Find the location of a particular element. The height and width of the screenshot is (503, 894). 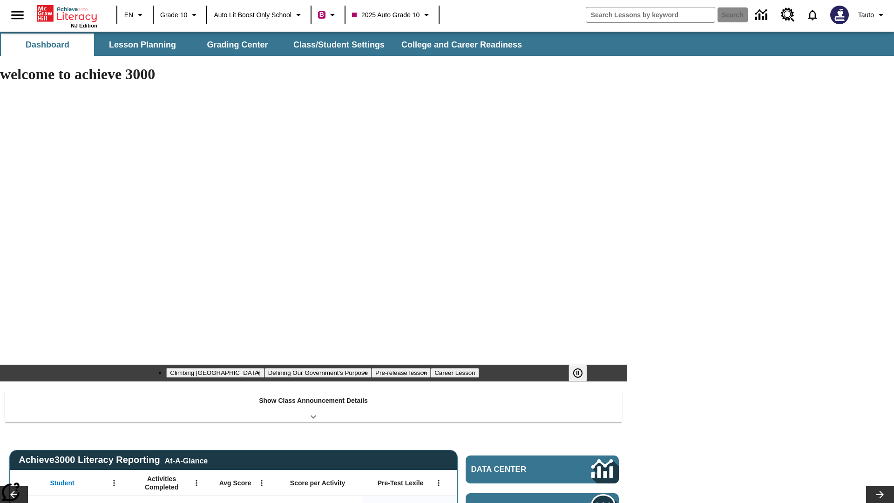

a: Home is located at coordinates (67, 13).